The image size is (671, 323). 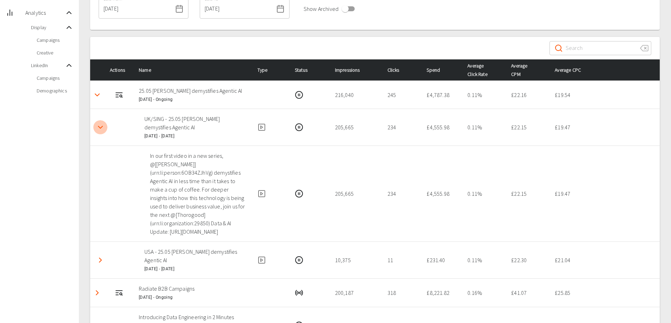 I want to click on span: Show Archived, so click(x=321, y=9).